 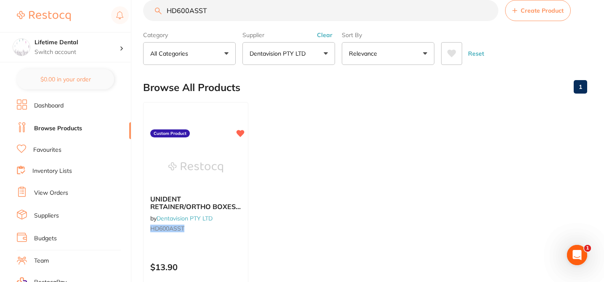 I want to click on a: 1, so click(x=580, y=87).